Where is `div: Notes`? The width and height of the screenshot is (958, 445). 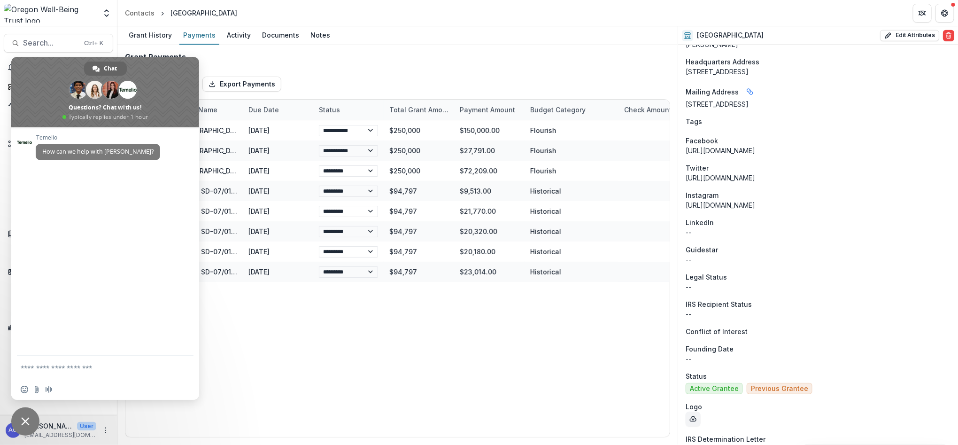
div: Notes is located at coordinates (320, 35).